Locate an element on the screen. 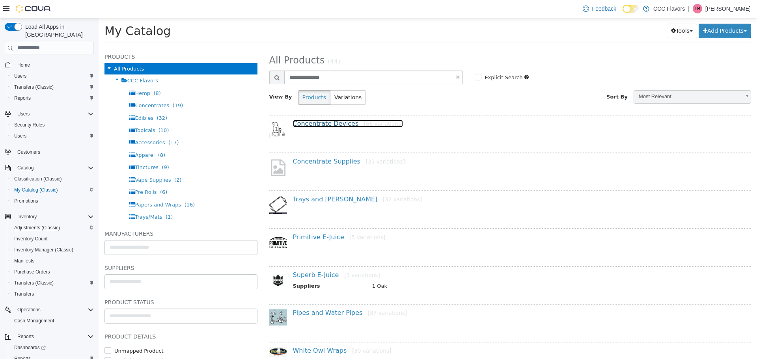 This screenshot has height=359, width=757. button: Products is located at coordinates (216, 79).